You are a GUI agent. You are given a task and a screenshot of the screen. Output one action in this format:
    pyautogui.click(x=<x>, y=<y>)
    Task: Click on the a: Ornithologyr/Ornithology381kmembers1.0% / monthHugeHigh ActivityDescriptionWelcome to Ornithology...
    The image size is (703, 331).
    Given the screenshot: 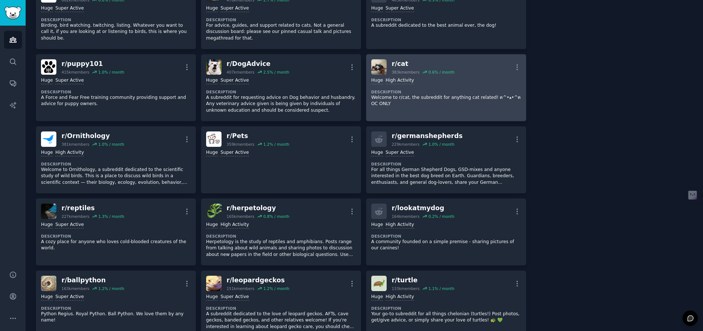 What is the action you would take?
    pyautogui.click(x=116, y=160)
    